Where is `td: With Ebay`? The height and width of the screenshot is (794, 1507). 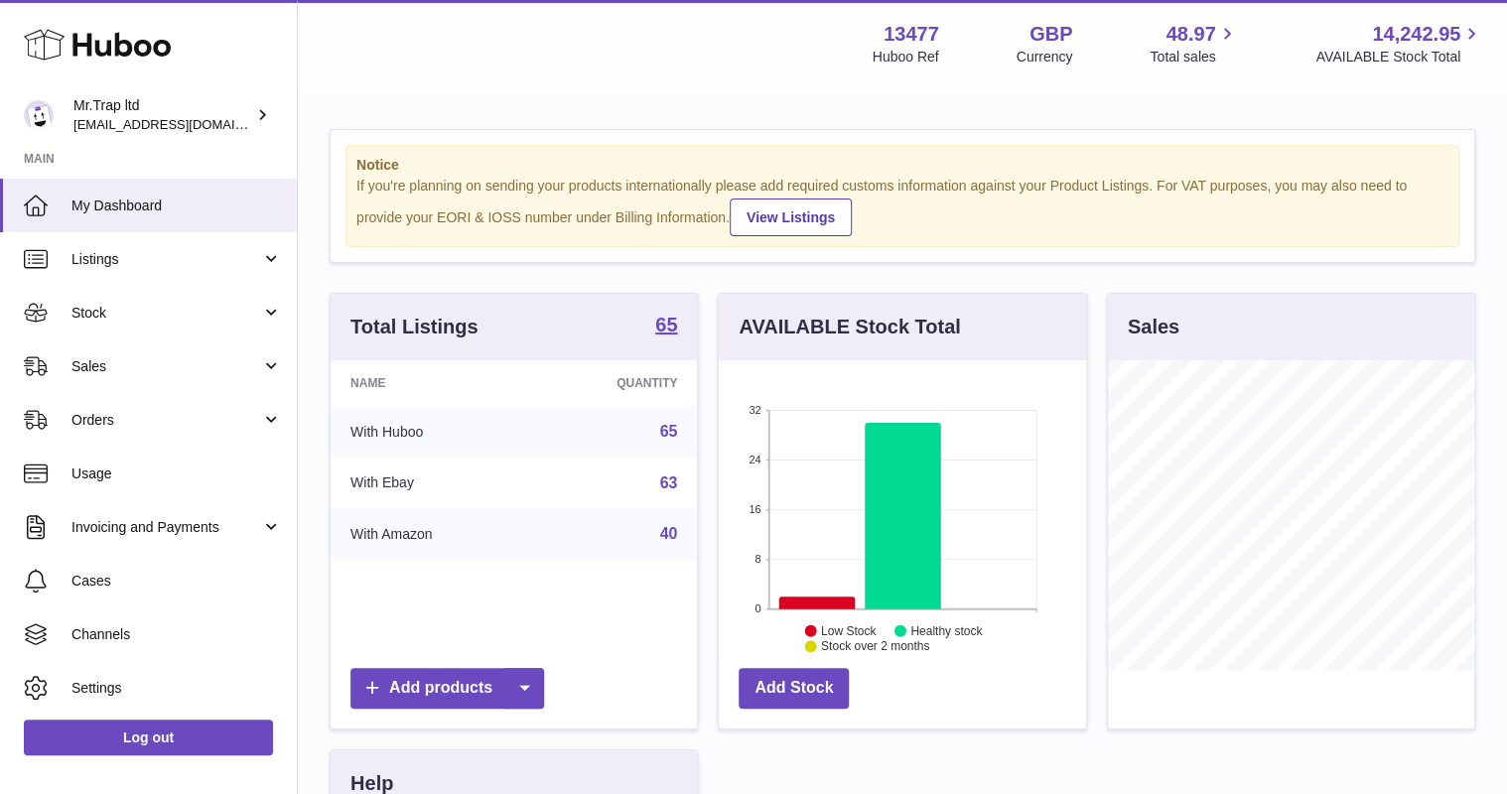 td: With Ebay is located at coordinates (431, 483).